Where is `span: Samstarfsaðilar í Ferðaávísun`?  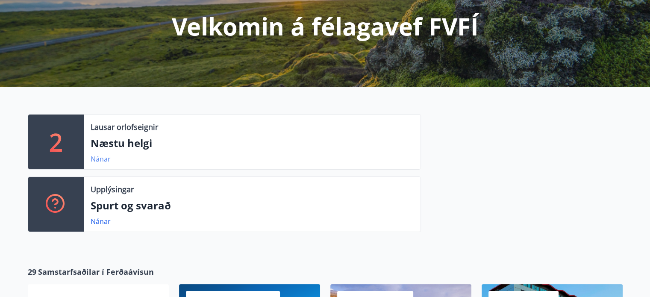
span: Samstarfsaðilar í Ferðaávísun is located at coordinates (96, 272).